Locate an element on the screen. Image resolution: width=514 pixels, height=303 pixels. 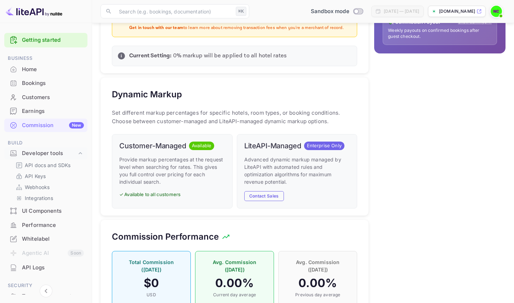
a: UI Components is located at coordinates (46, 211).